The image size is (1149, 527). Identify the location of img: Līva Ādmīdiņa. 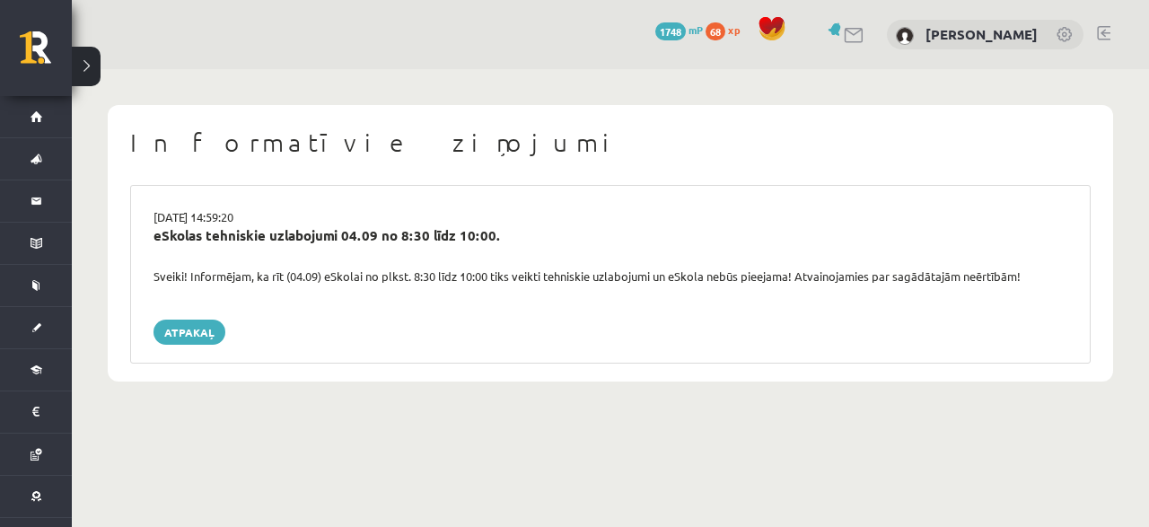
(905, 36).